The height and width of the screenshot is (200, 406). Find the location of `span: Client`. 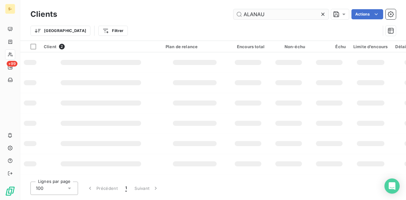

span: Client is located at coordinates (50, 47).